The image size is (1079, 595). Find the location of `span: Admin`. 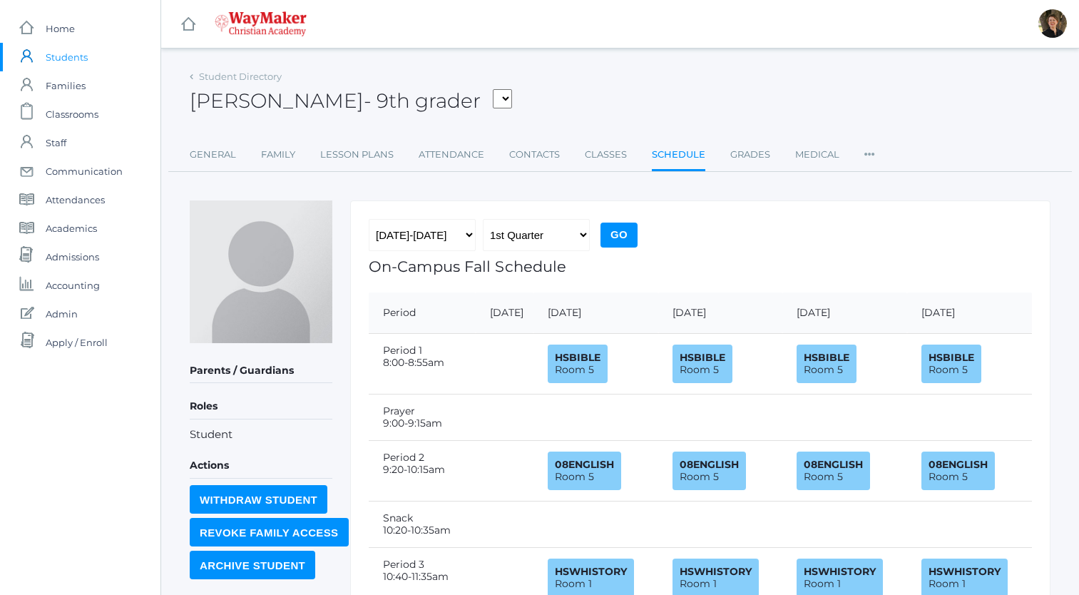

span: Admin is located at coordinates (61, 314).